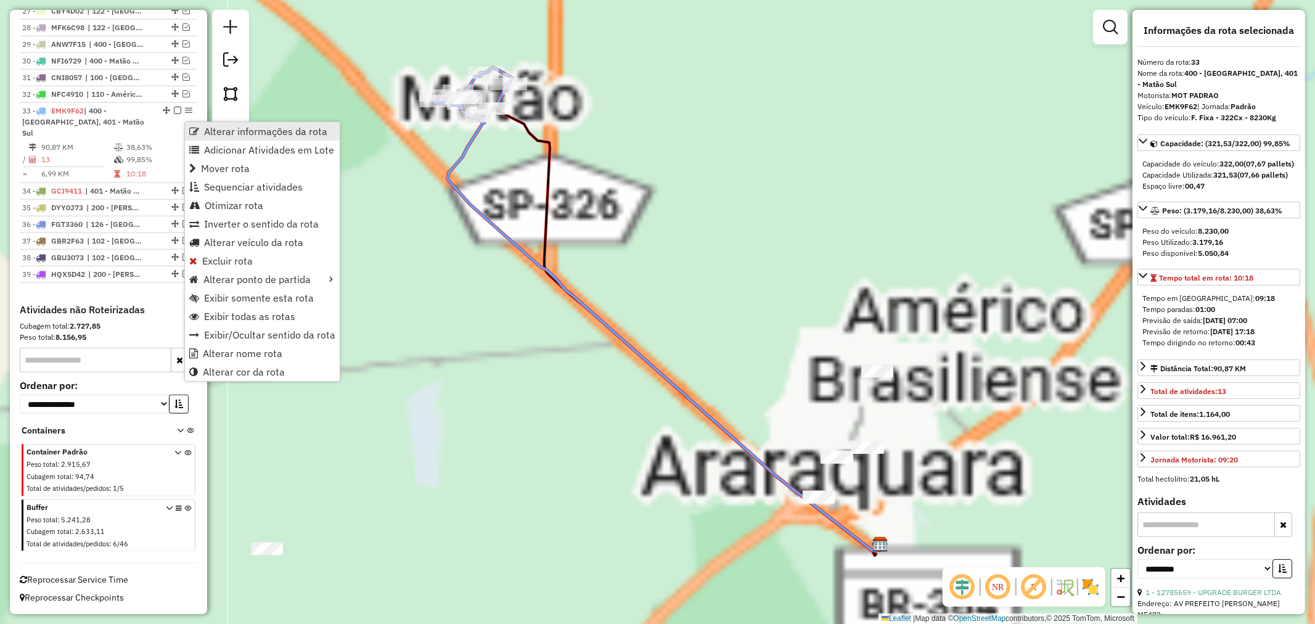  What do you see at coordinates (52, 77) in the screenshot?
I see `span: 31 -` at bounding box center [52, 77].